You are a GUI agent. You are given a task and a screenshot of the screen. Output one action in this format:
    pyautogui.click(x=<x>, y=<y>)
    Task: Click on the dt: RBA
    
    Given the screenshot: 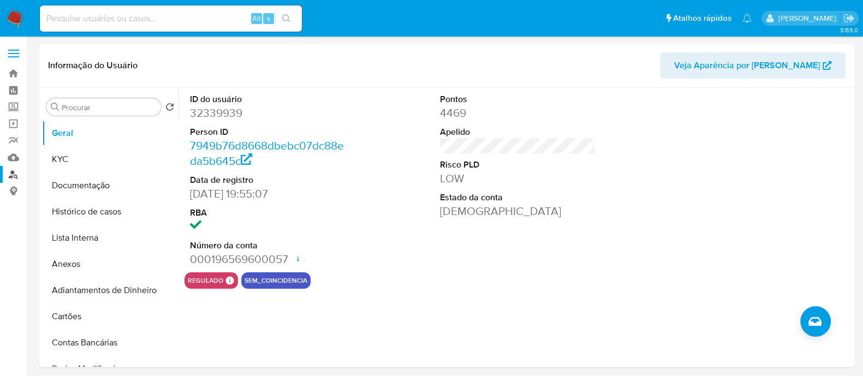 What is the action you would take?
    pyautogui.click(x=268, y=213)
    